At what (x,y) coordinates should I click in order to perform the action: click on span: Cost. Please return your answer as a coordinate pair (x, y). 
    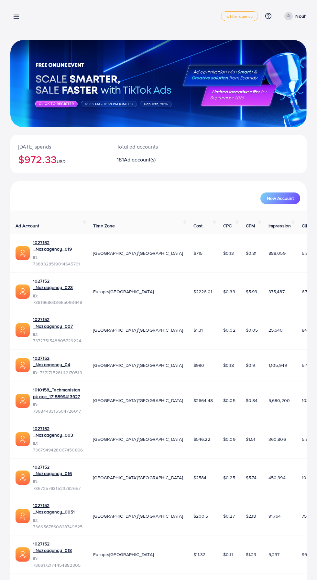
    Looking at the image, I should click on (198, 226).